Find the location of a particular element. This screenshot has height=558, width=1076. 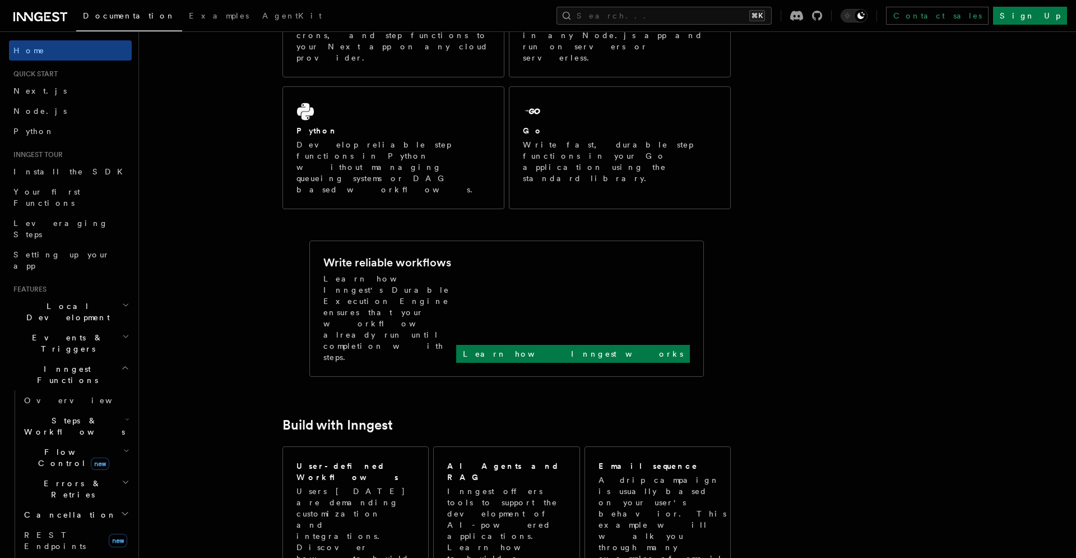

p: Write fast, durable step functions in your Go application using the standard library. is located at coordinates (620, 161).